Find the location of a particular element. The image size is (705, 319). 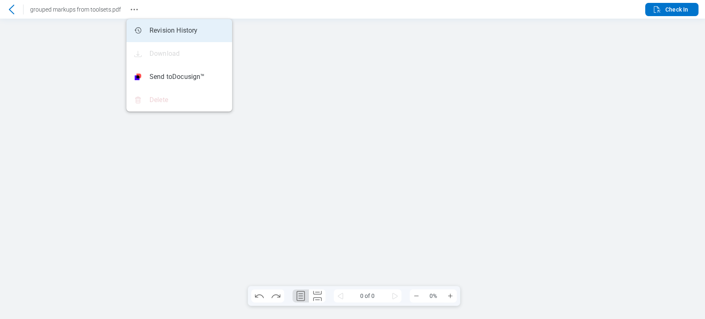

button: Check In is located at coordinates (671, 9).